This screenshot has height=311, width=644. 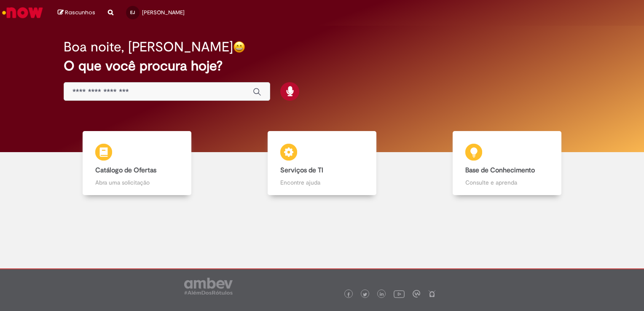 What do you see at coordinates (399, 294) in the screenshot?
I see `img: logo_footer_youtube.png` at bounding box center [399, 294].